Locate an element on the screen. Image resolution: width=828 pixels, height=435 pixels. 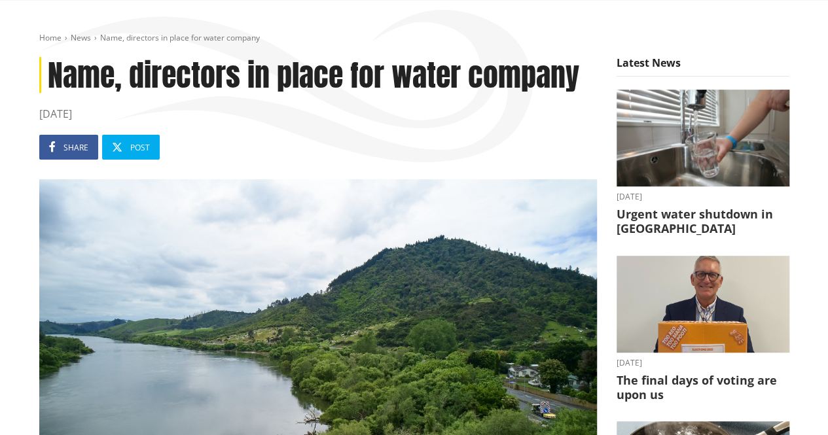
img: Craig Hobbs editorial elections is located at coordinates (703, 304).